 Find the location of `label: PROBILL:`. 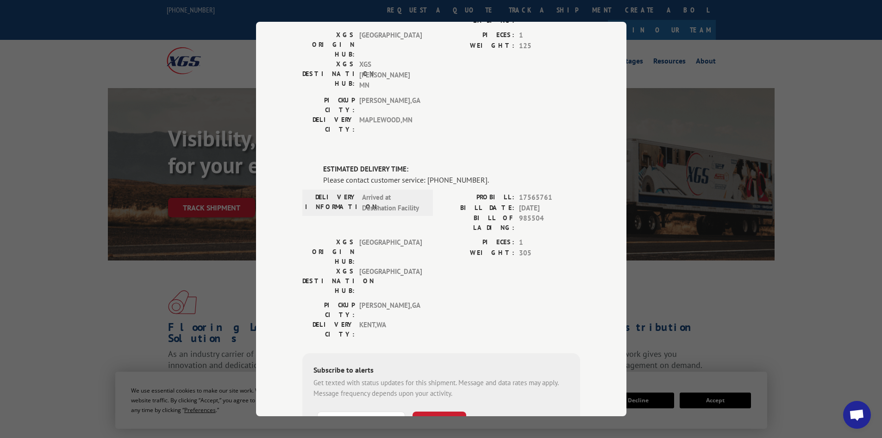

label: PROBILL: is located at coordinates (478, 197).